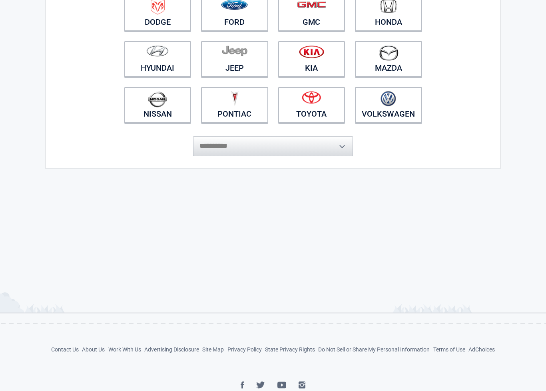 The width and height of the screenshot is (546, 391). What do you see at coordinates (125, 350) in the screenshot?
I see `a: Work With Us` at bounding box center [125, 350].